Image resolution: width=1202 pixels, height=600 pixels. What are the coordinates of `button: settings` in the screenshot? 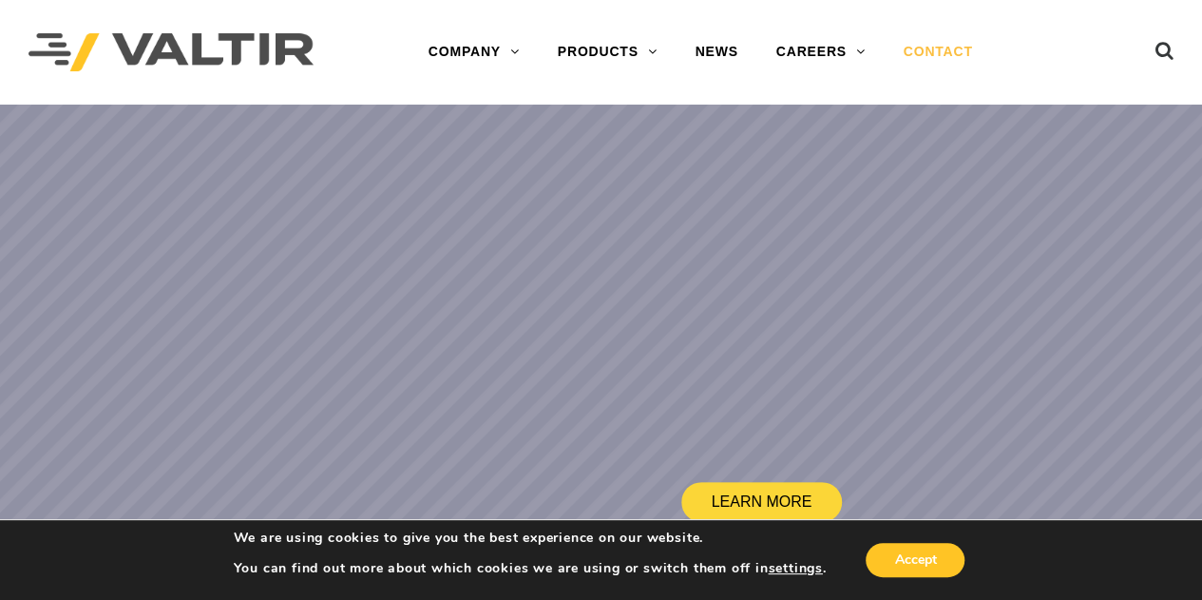 It's located at (795, 568).